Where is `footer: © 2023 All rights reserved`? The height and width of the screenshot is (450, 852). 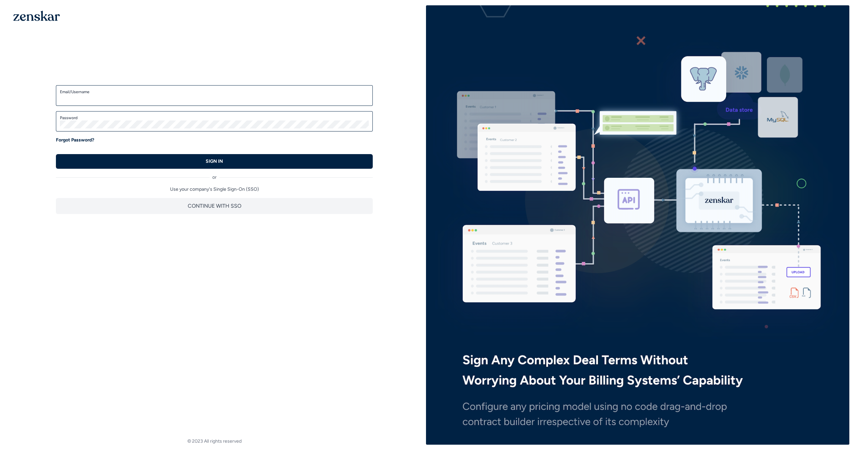
footer: © 2023 All rights reserved is located at coordinates (214, 442).